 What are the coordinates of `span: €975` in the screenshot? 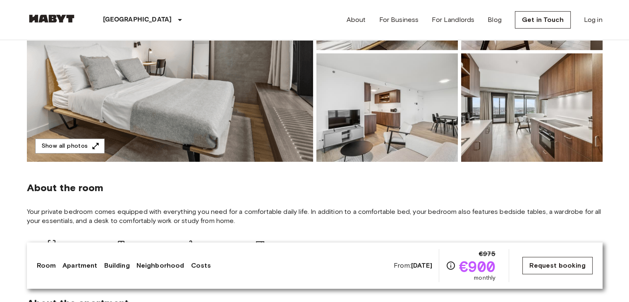 It's located at (487, 254).